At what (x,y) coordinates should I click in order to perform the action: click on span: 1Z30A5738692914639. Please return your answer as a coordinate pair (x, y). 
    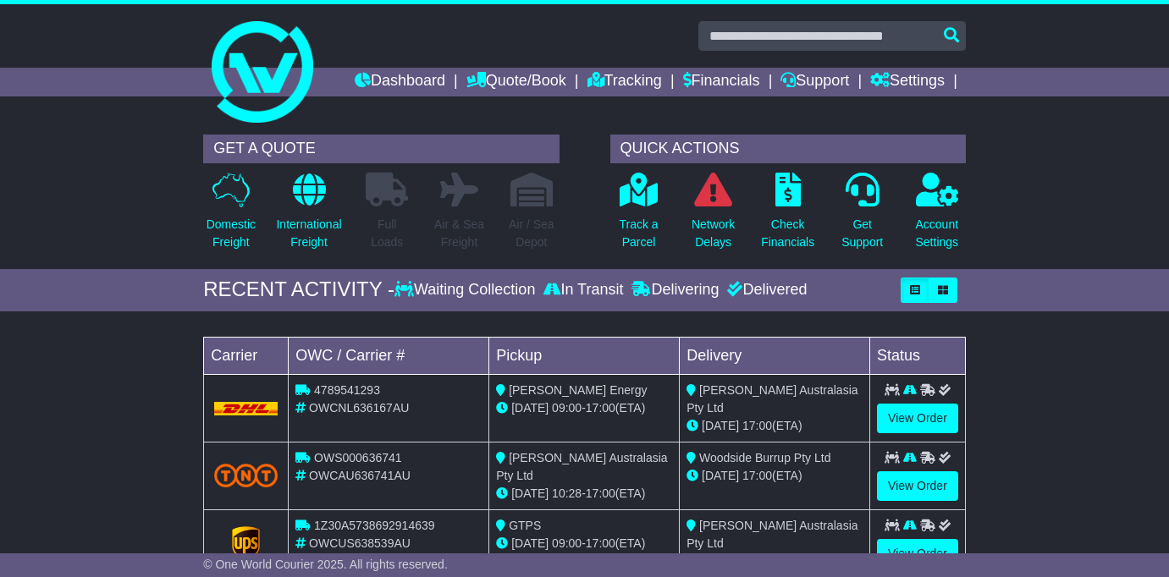
    Looking at the image, I should click on (374, 526).